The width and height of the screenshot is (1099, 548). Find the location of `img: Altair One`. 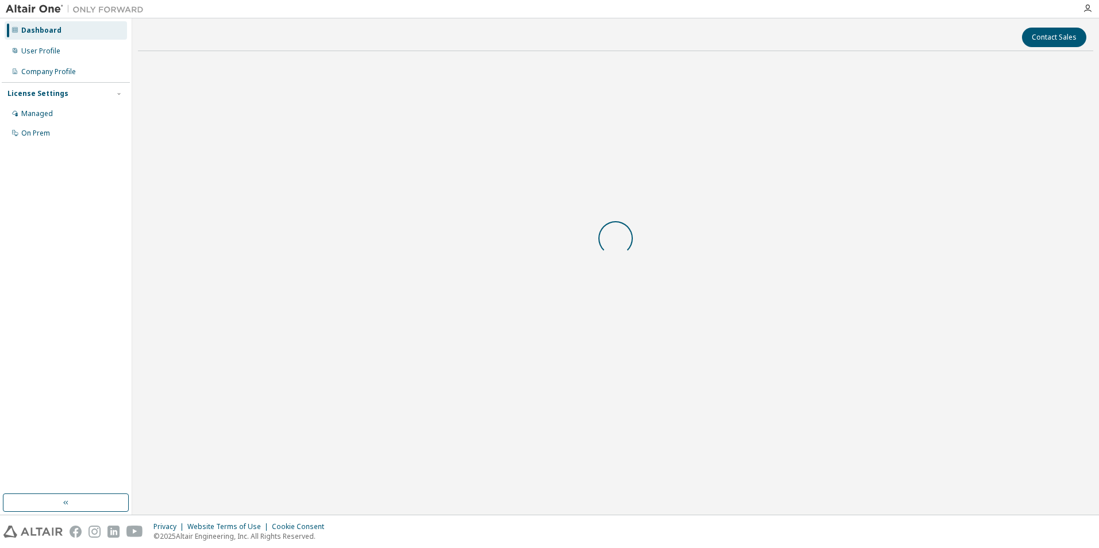

img: Altair One is located at coordinates (78, 9).